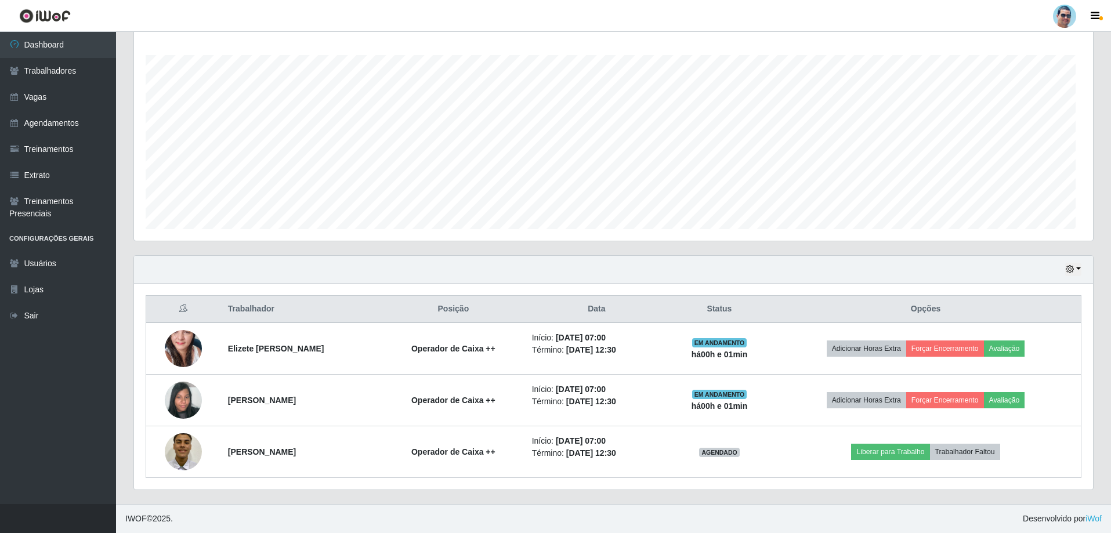  I want to click on th: Status, so click(719, 309).